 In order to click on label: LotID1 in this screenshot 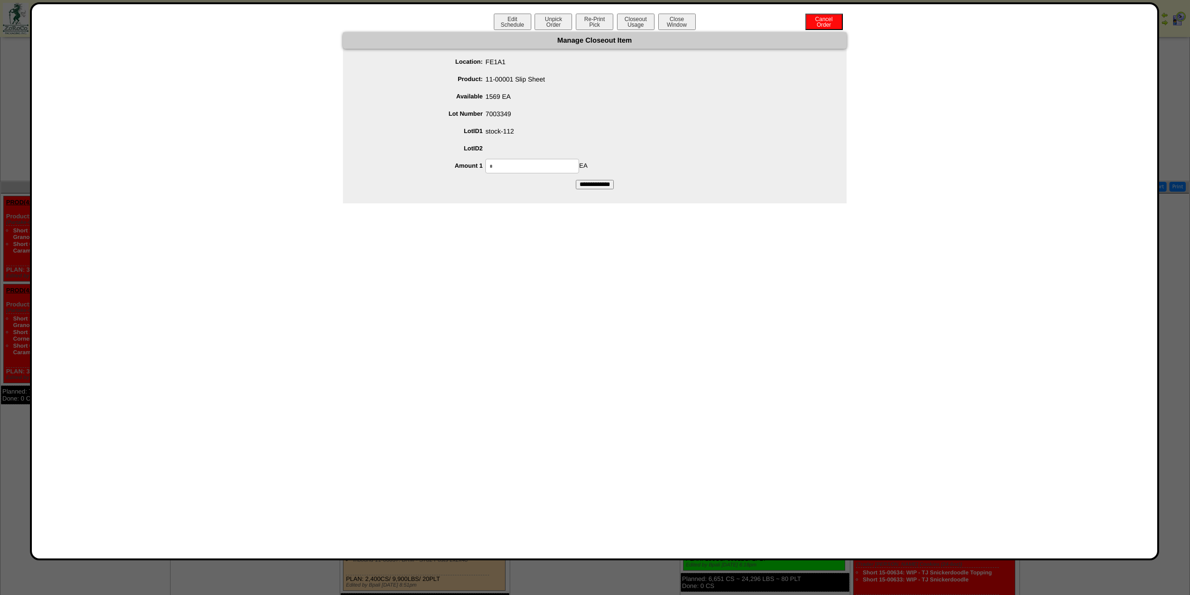, I will do `click(423, 131)`.